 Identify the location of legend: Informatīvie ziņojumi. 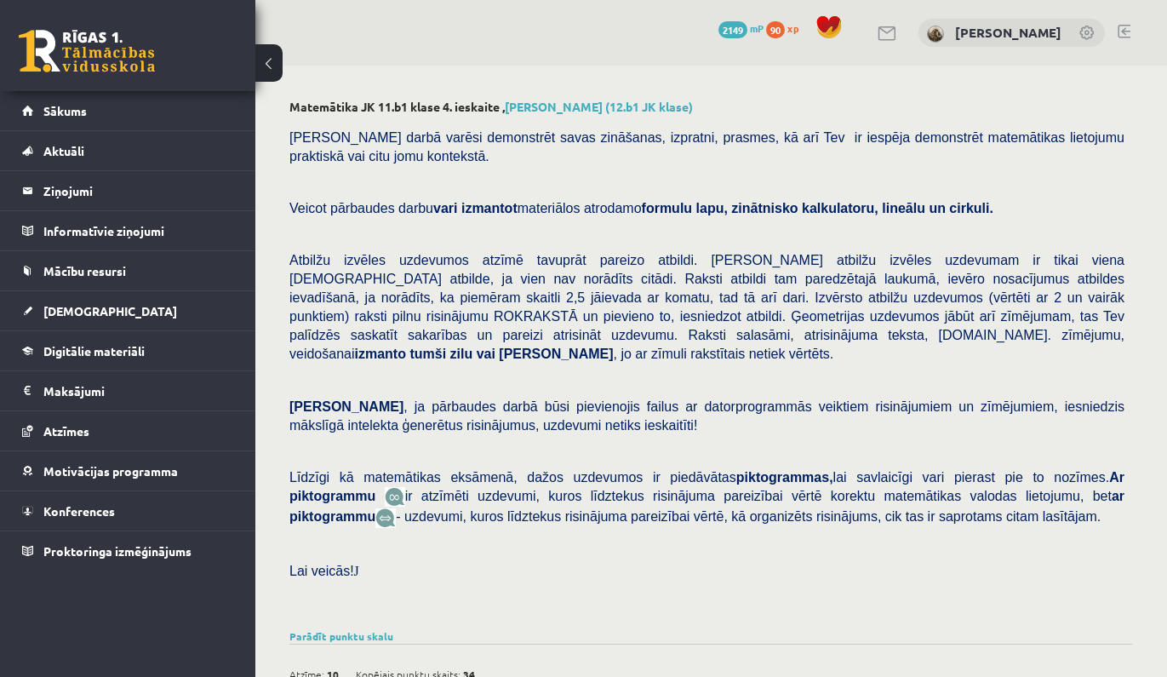
(139, 231).